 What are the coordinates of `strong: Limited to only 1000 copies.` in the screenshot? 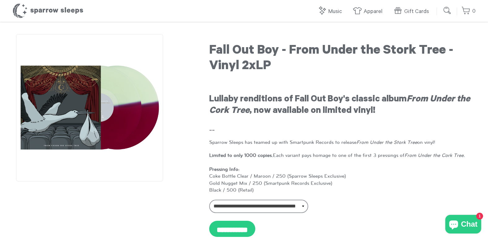 It's located at (241, 155).